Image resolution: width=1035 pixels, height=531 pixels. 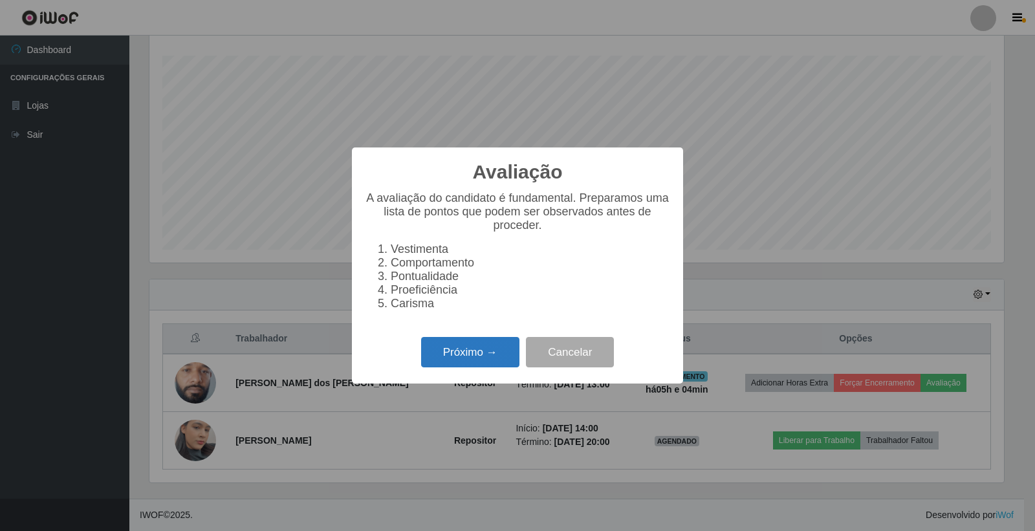 What do you see at coordinates (530, 290) in the screenshot?
I see `li: Proeficiência` at bounding box center [530, 290].